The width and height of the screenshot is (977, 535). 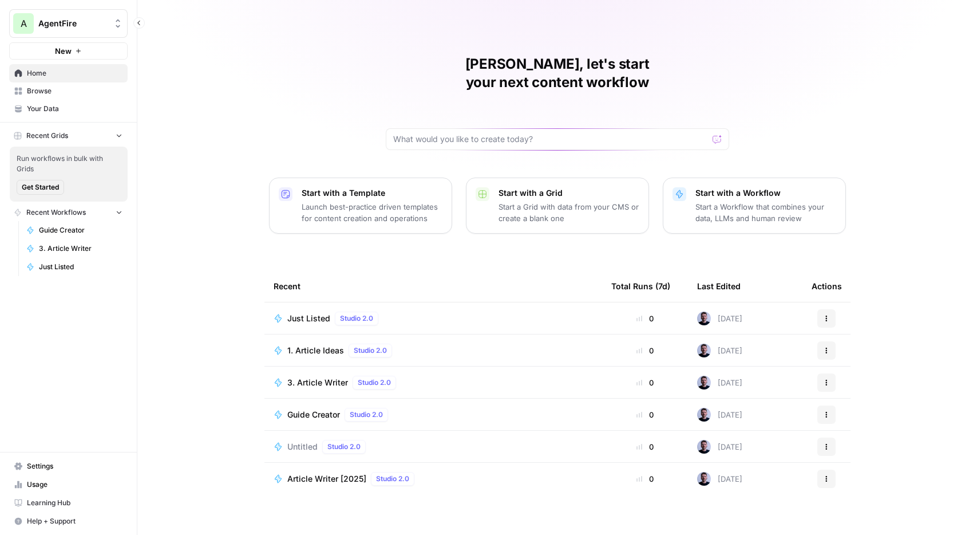 I want to click on a: Article Writer [2025]Studio 2.0, so click(x=433, y=478).